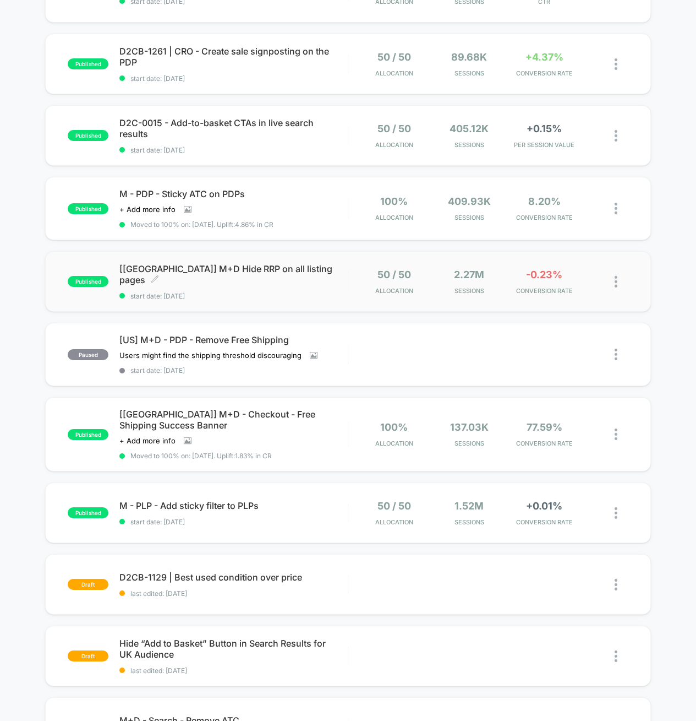  Describe the element at coordinates (210, 355) in the screenshot. I see `span: Users might find the shipping threshold discouraging` at that location.